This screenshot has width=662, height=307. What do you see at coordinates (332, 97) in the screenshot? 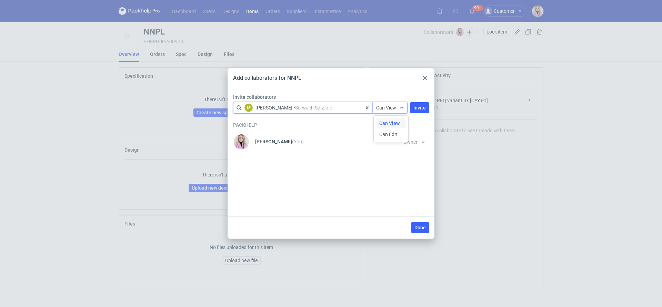
I see `label: Invite collaborators` at bounding box center [332, 97].